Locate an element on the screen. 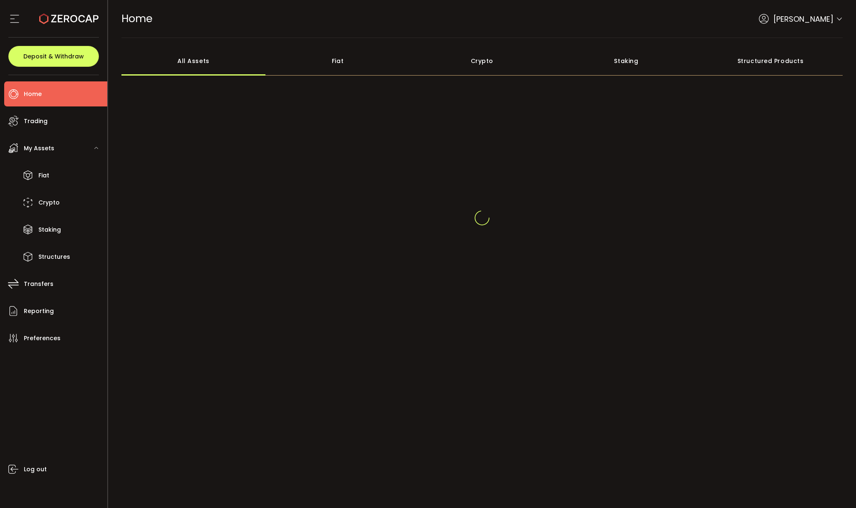  span: Transfers is located at coordinates (38, 284).